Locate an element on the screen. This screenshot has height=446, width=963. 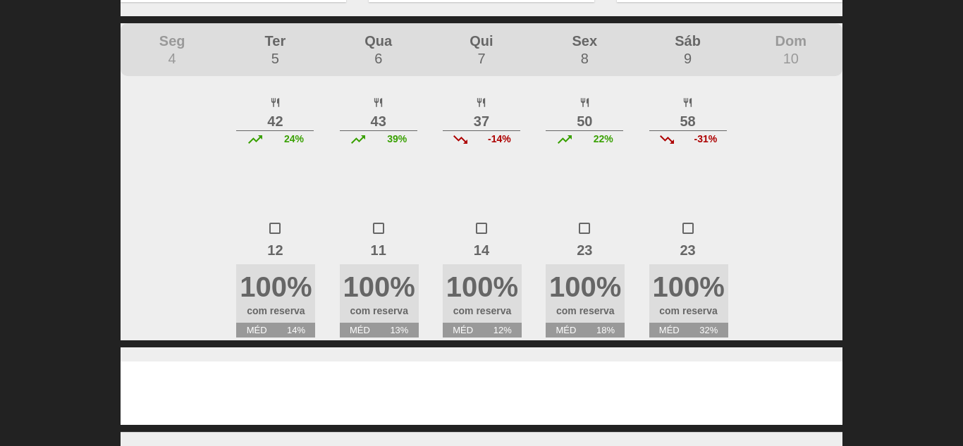
b: 39% is located at coordinates (397, 139).